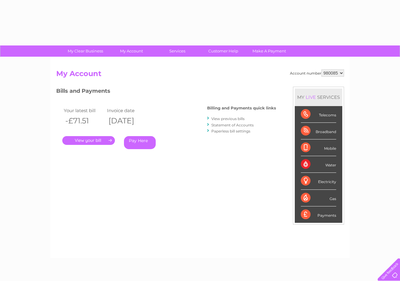  What do you see at coordinates (269, 51) in the screenshot?
I see `a: Make A Payment` at bounding box center [269, 51].